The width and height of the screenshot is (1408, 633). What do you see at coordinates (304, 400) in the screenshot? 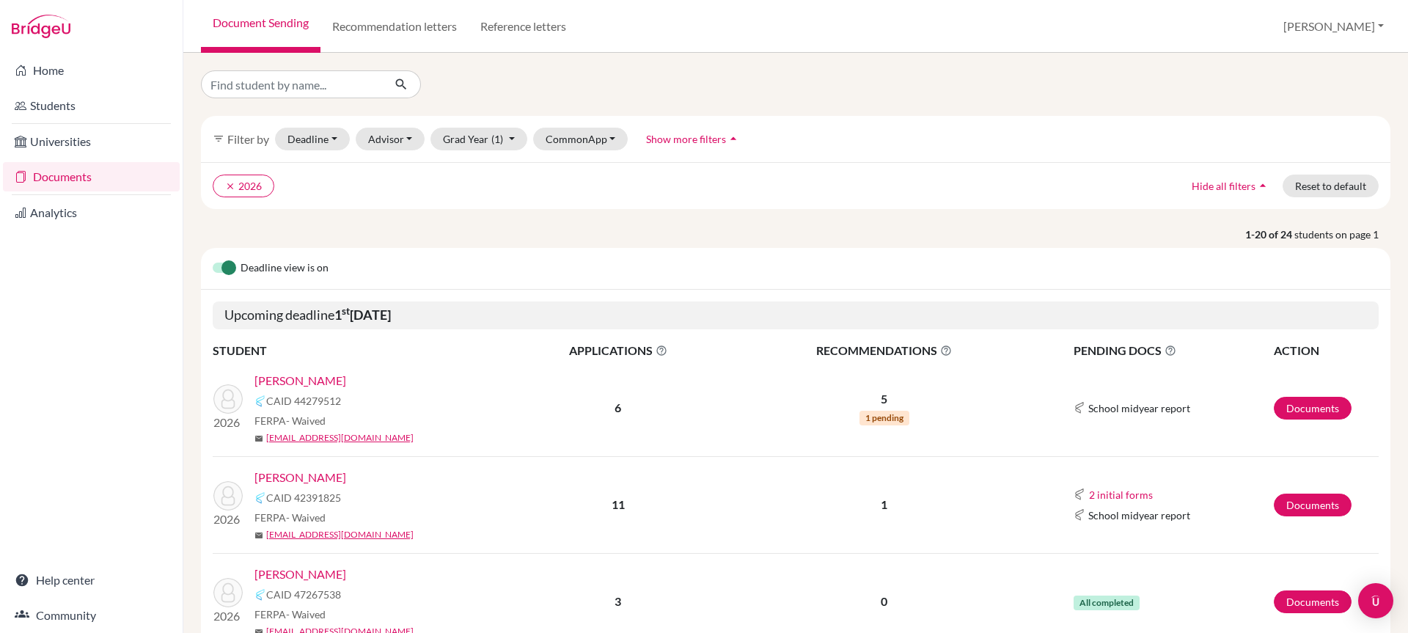
I see `span: CAID 44279512` at bounding box center [304, 400].